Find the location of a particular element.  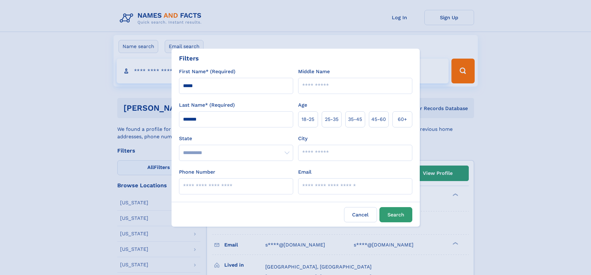

span: 18‑25 is located at coordinates (308, 120).